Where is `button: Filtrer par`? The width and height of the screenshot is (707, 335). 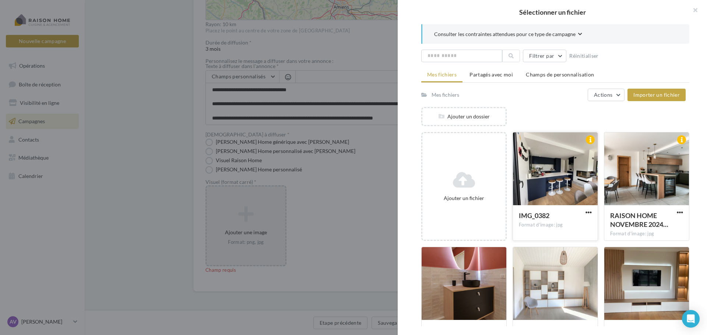
button: Filtrer par is located at coordinates (545, 56).